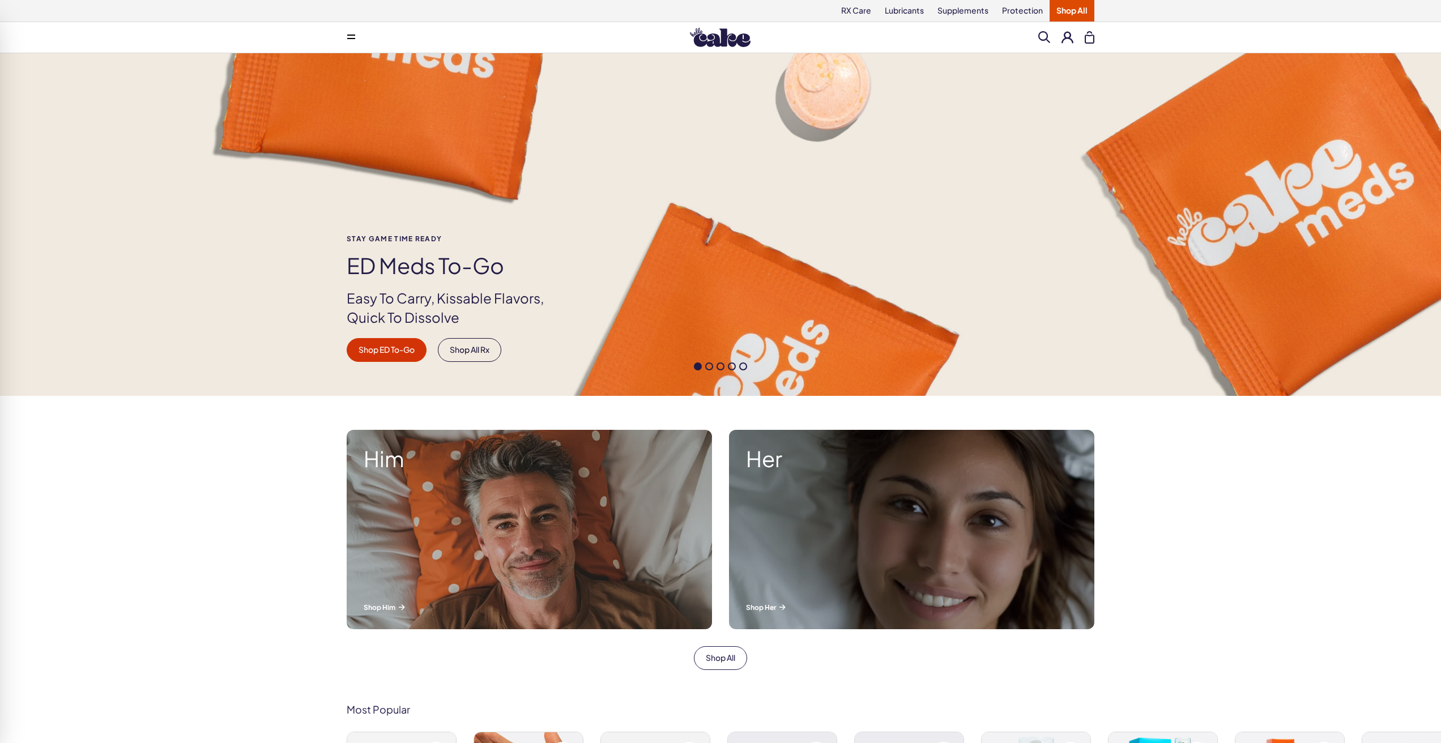  I want to click on p: Easy To Carry, Kissable Flavors, Quick To Dissolve, so click(455, 308).